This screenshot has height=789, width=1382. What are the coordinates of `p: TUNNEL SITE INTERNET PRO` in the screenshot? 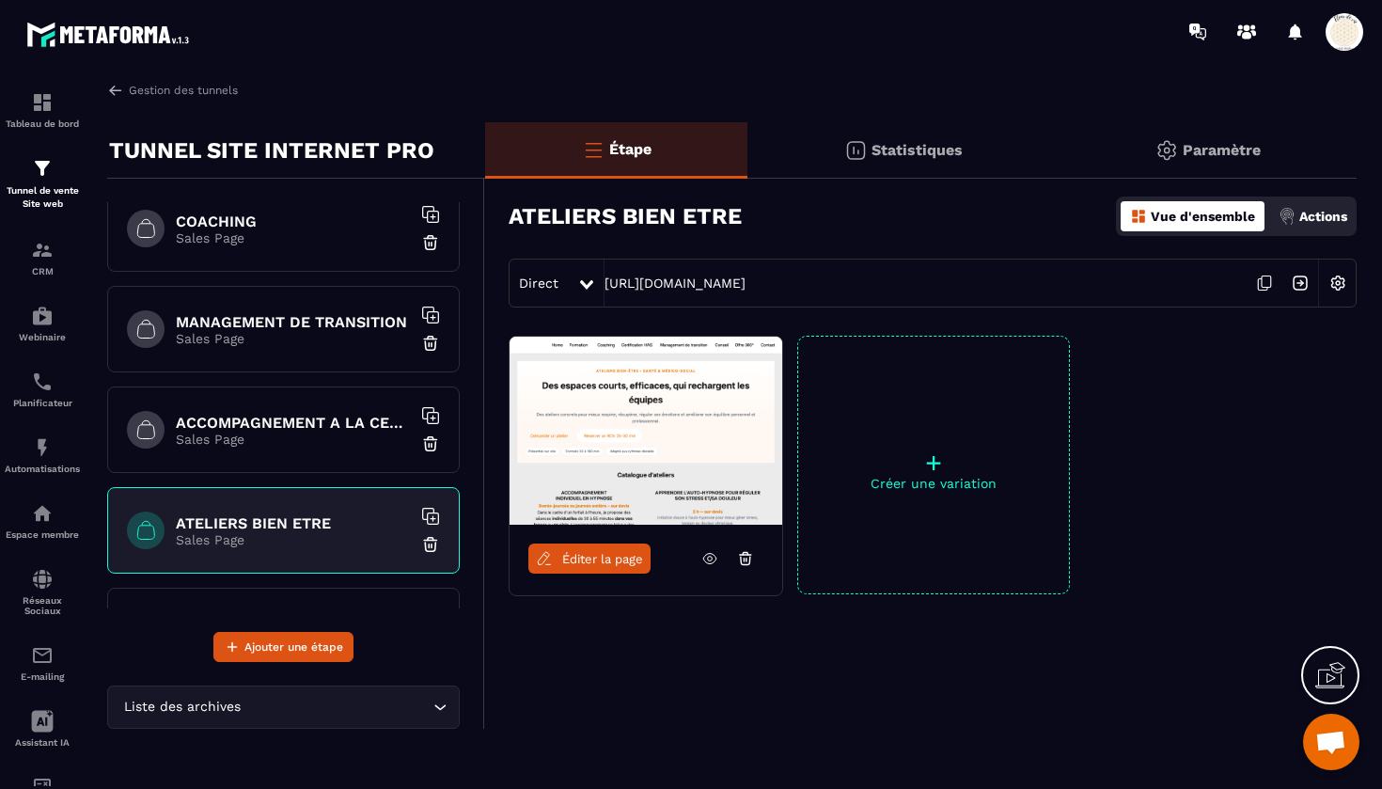 It's located at (272, 150).